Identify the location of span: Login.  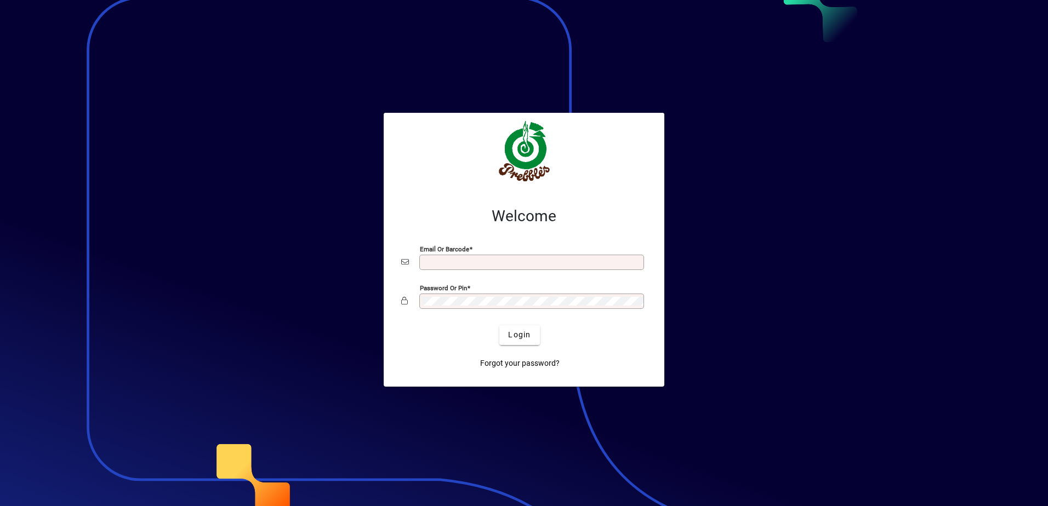
(519, 335).